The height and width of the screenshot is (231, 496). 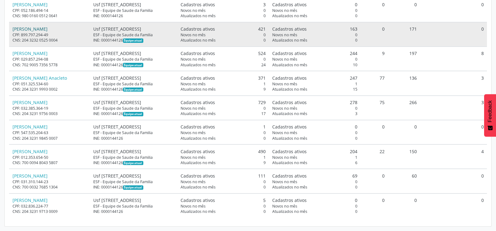 I want to click on div: 24, so click(x=223, y=65).